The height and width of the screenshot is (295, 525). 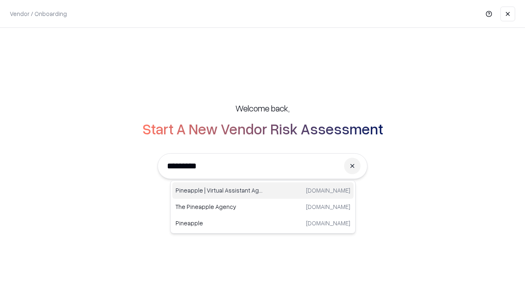 I want to click on p: Vendor / Onboarding, so click(x=38, y=14).